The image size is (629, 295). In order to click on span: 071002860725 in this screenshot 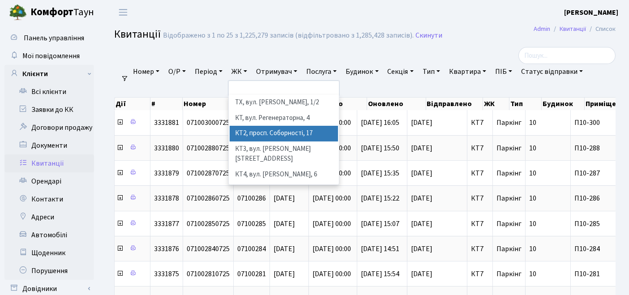, I will do `click(208, 198)`.